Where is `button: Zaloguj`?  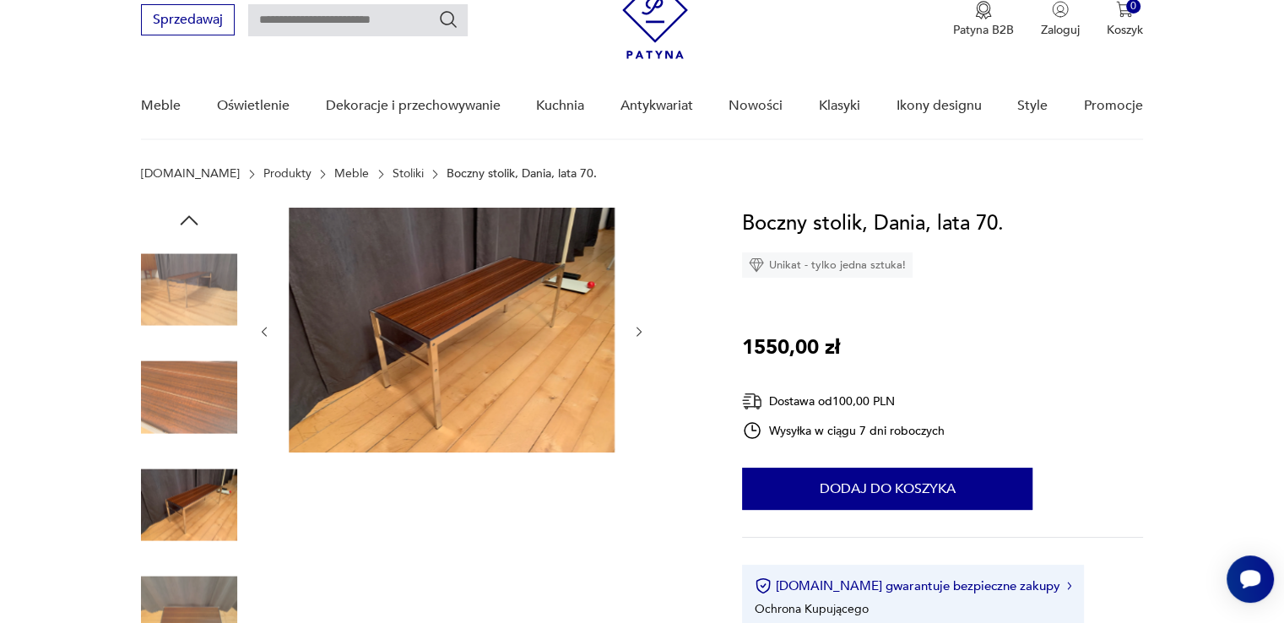
button: Zaloguj is located at coordinates (1060, 19).